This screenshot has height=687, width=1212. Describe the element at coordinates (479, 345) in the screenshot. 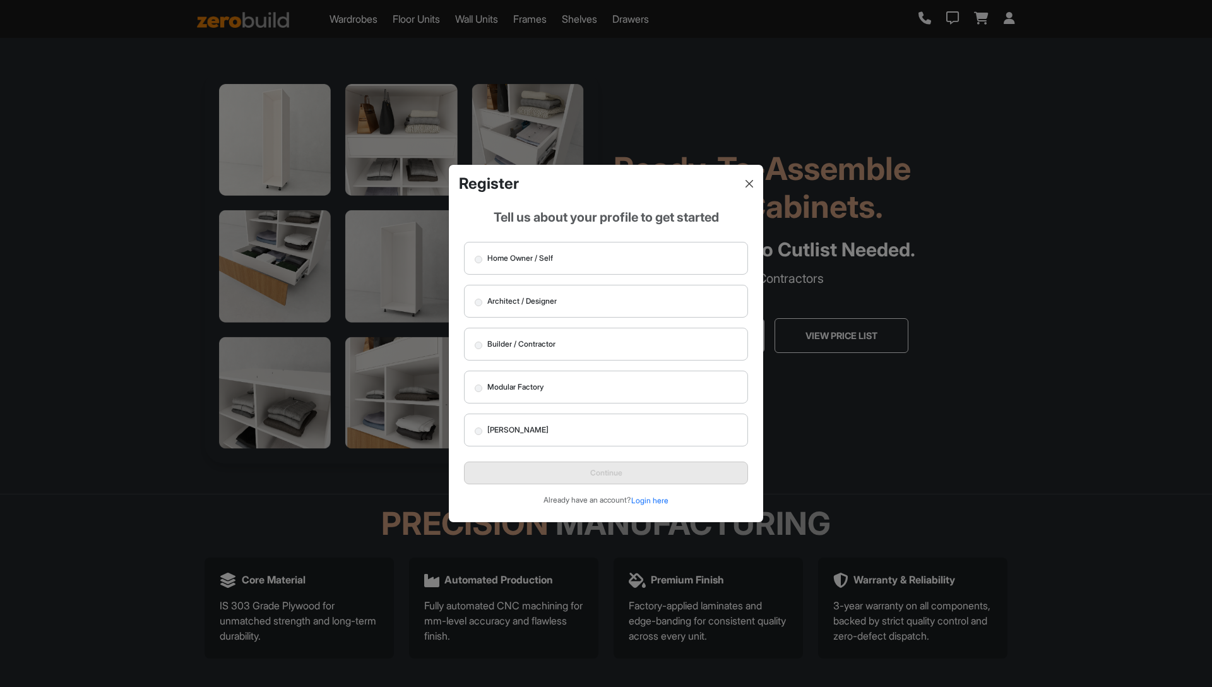

I see `input: Builder / Contractor` at that location.